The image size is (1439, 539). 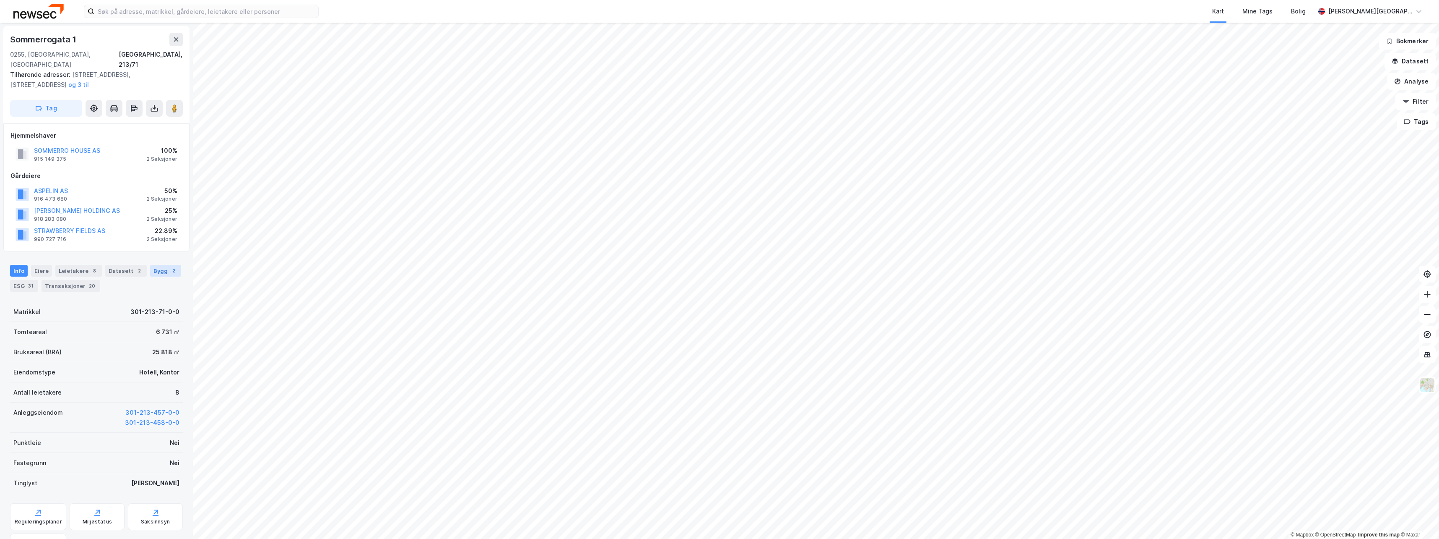 What do you see at coordinates (27, 312) in the screenshot?
I see `div: Matrikkel` at bounding box center [27, 312].